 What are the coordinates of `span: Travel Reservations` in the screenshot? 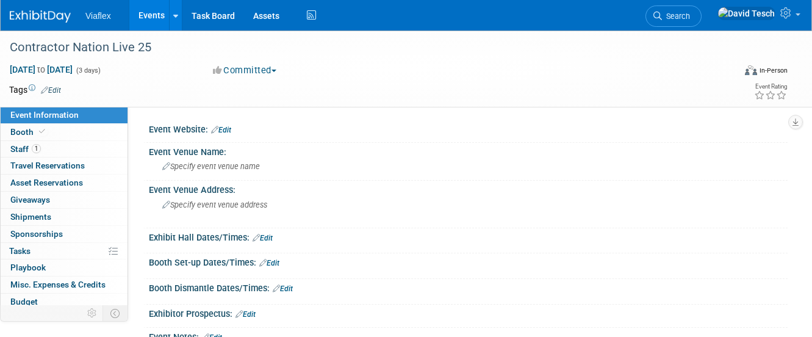 It's located at (48, 165).